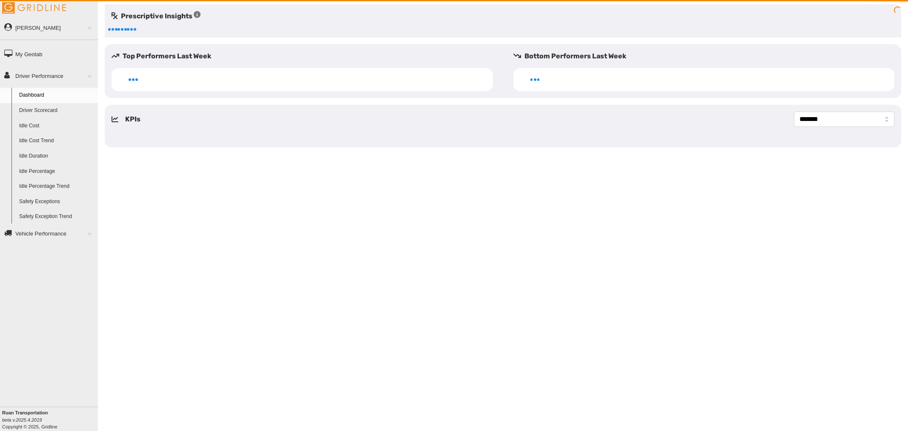 This screenshot has height=431, width=908. What do you see at coordinates (57, 186) in the screenshot?
I see `a: Idle Percentage Trend` at bounding box center [57, 186].